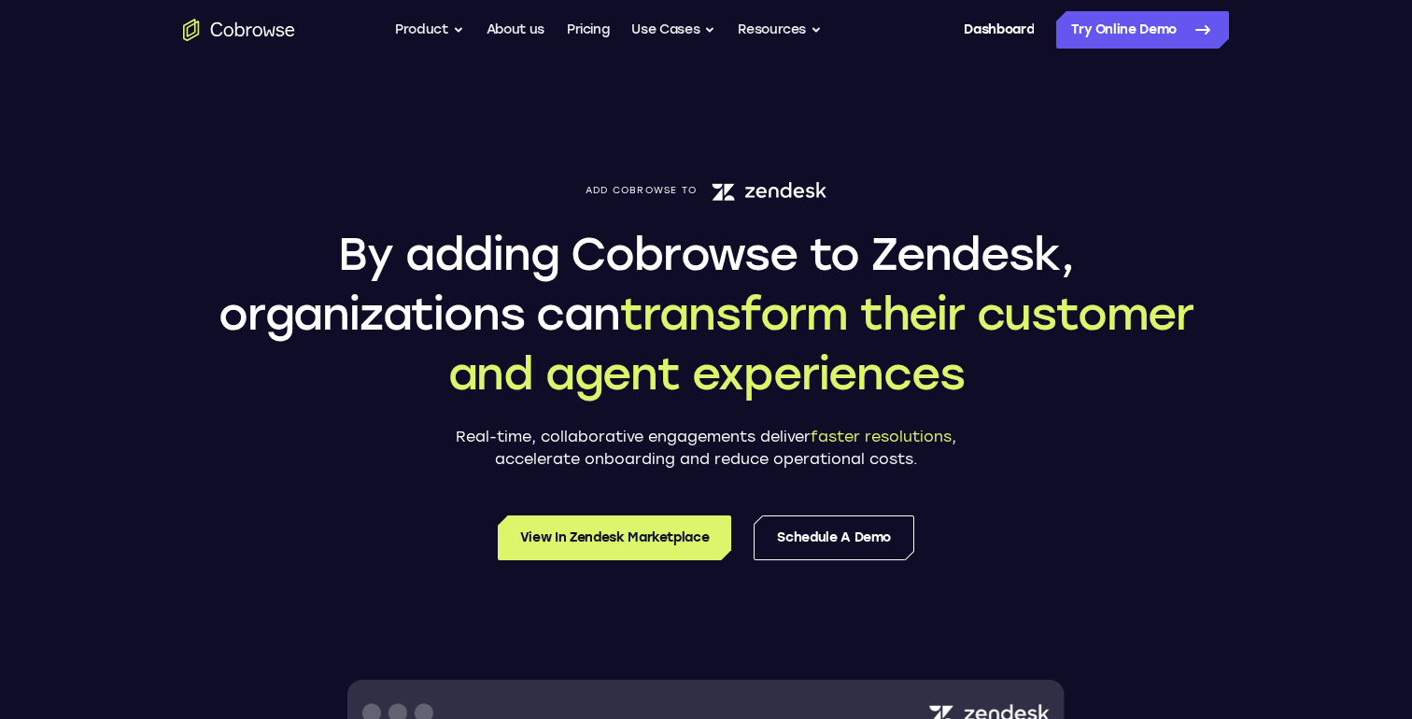 The height and width of the screenshot is (719, 1412). What do you see at coordinates (615, 538) in the screenshot?
I see `a: View in Zendesk Marketplace` at bounding box center [615, 538].